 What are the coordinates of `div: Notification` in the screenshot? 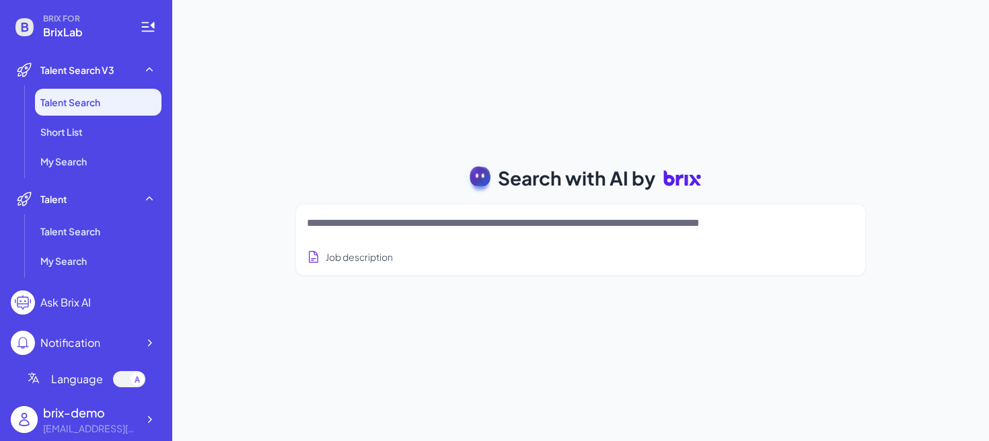 It's located at (70, 343).